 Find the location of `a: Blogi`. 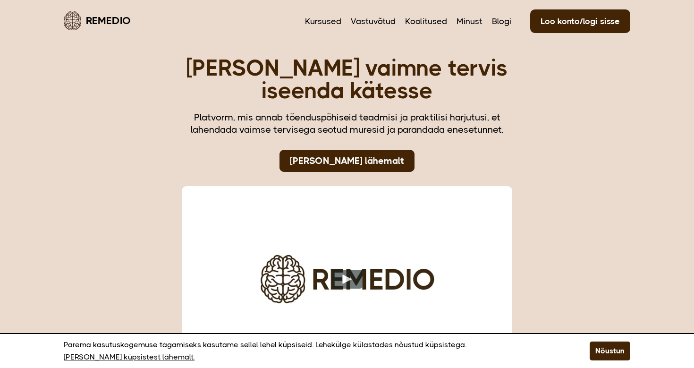

a: Blogi is located at coordinates (501, 21).